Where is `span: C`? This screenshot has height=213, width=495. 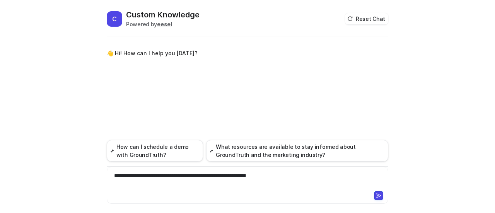 span: C is located at coordinates (115, 19).